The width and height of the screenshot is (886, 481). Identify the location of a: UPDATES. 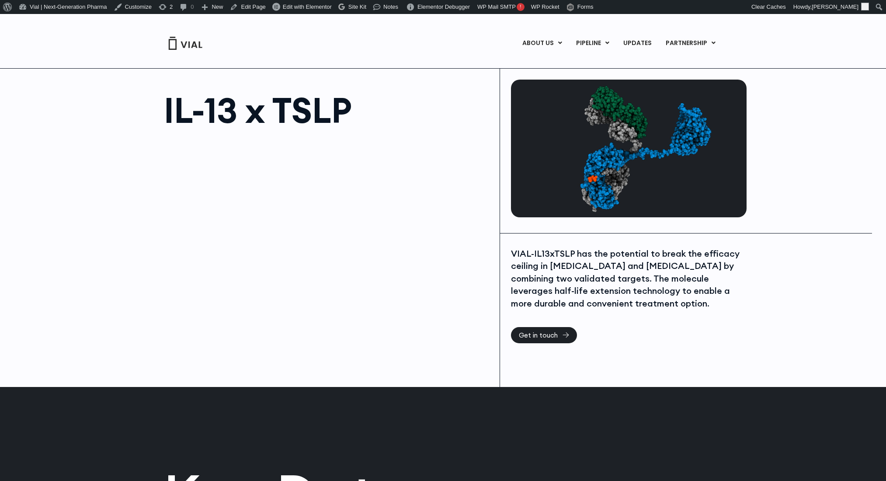
(637, 43).